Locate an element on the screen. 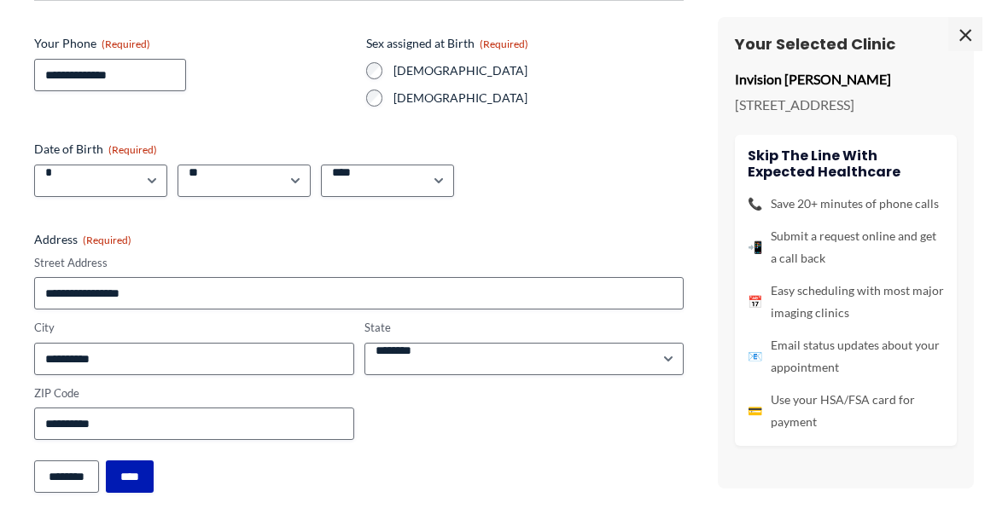  li: Email status updates about your appointment is located at coordinates (846, 357).